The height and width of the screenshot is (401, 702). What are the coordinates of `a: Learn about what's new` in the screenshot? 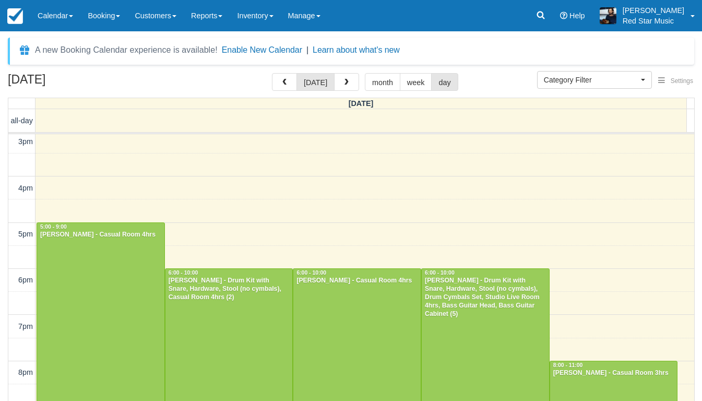 It's located at (356, 50).